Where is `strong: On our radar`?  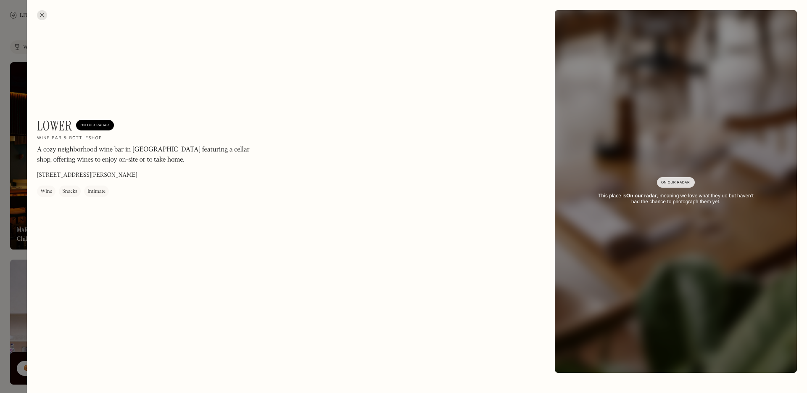
strong: On our radar is located at coordinates (641, 195).